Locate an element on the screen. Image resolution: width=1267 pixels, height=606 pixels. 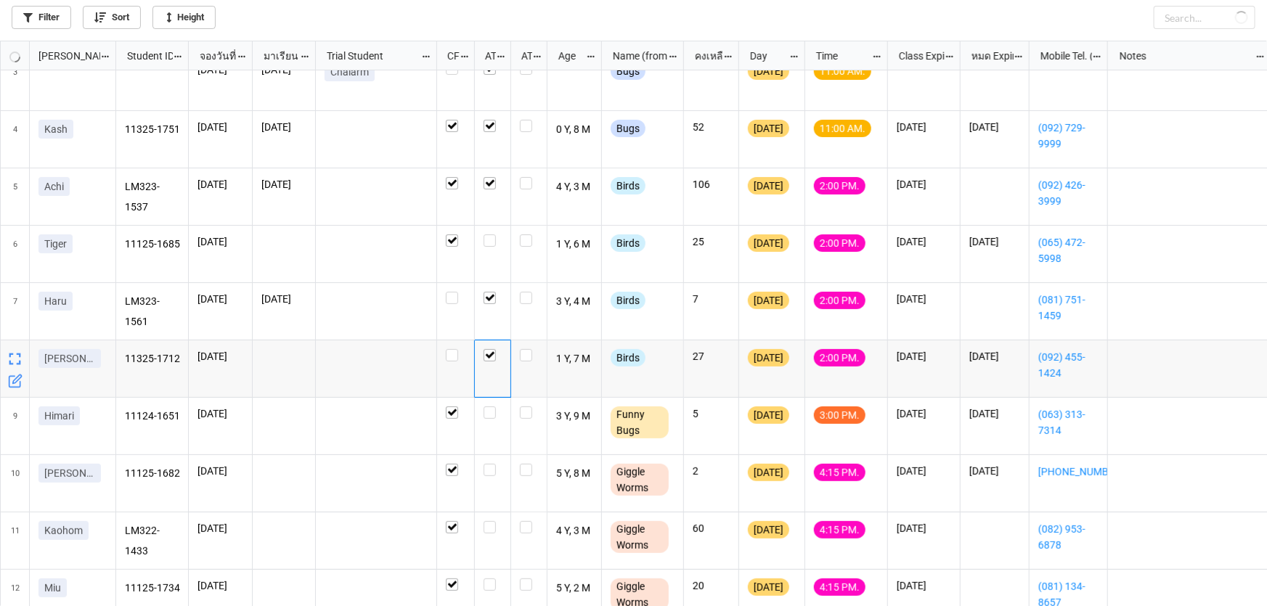
div: Name (from Class) is located at coordinates (636, 56).